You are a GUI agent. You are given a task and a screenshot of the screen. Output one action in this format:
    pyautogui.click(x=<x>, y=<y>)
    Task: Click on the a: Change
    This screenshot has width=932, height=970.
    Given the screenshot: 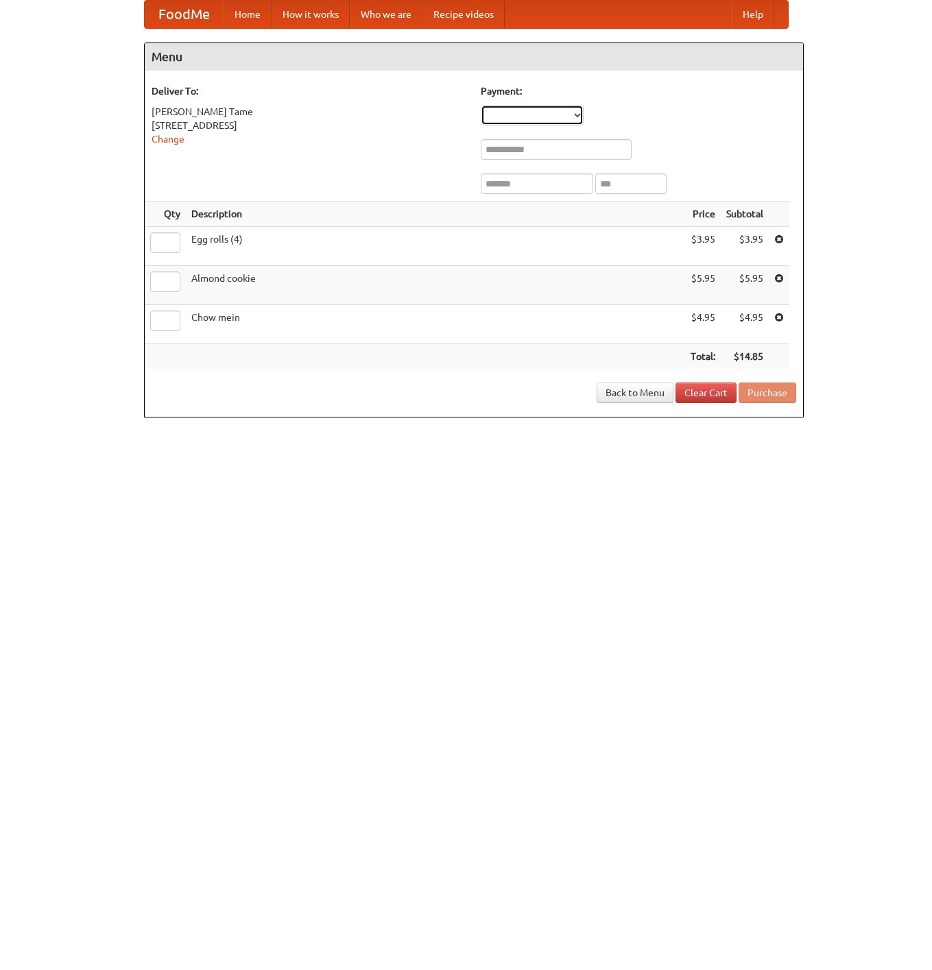 What is the action you would take?
    pyautogui.click(x=168, y=139)
    